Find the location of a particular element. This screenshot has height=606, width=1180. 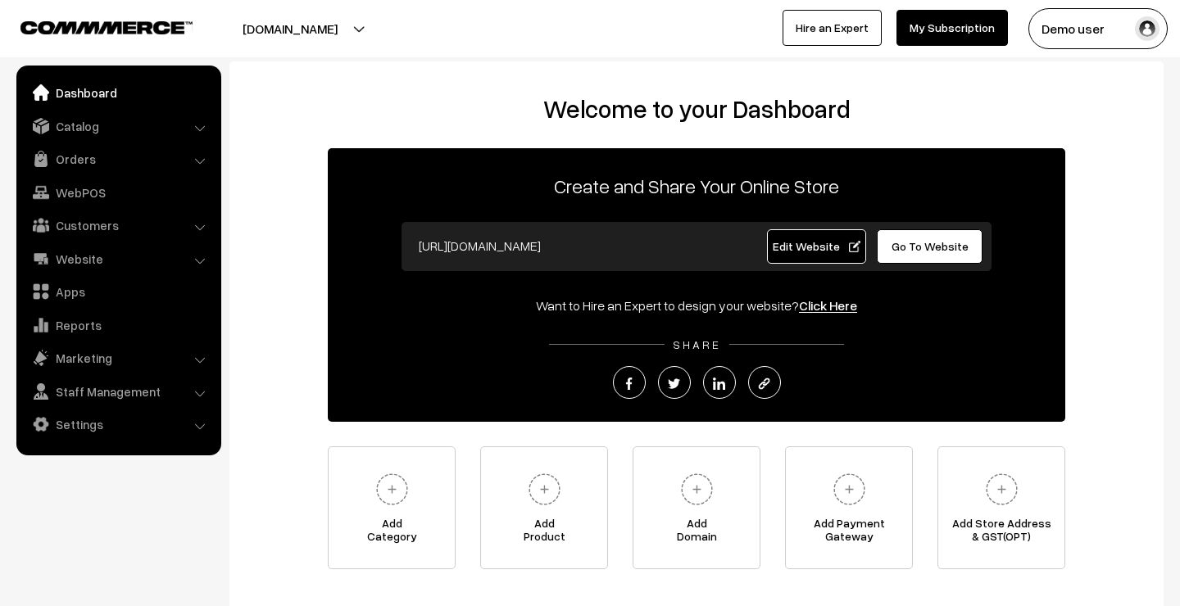

a: Go To Website is located at coordinates (929, 247).